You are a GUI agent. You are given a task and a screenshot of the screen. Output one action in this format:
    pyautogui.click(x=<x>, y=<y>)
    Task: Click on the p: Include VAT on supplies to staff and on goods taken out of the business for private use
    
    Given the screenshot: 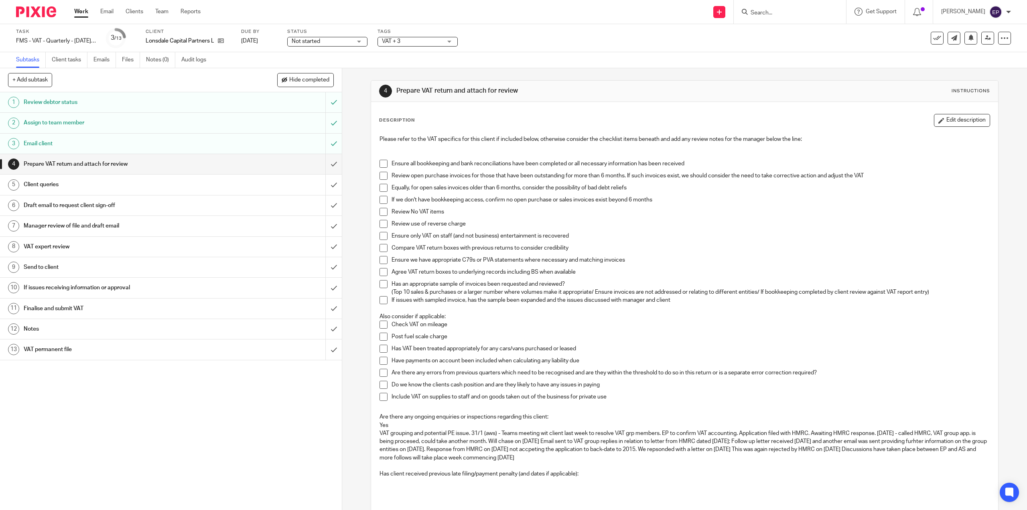 What is the action you would take?
    pyautogui.click(x=691, y=397)
    